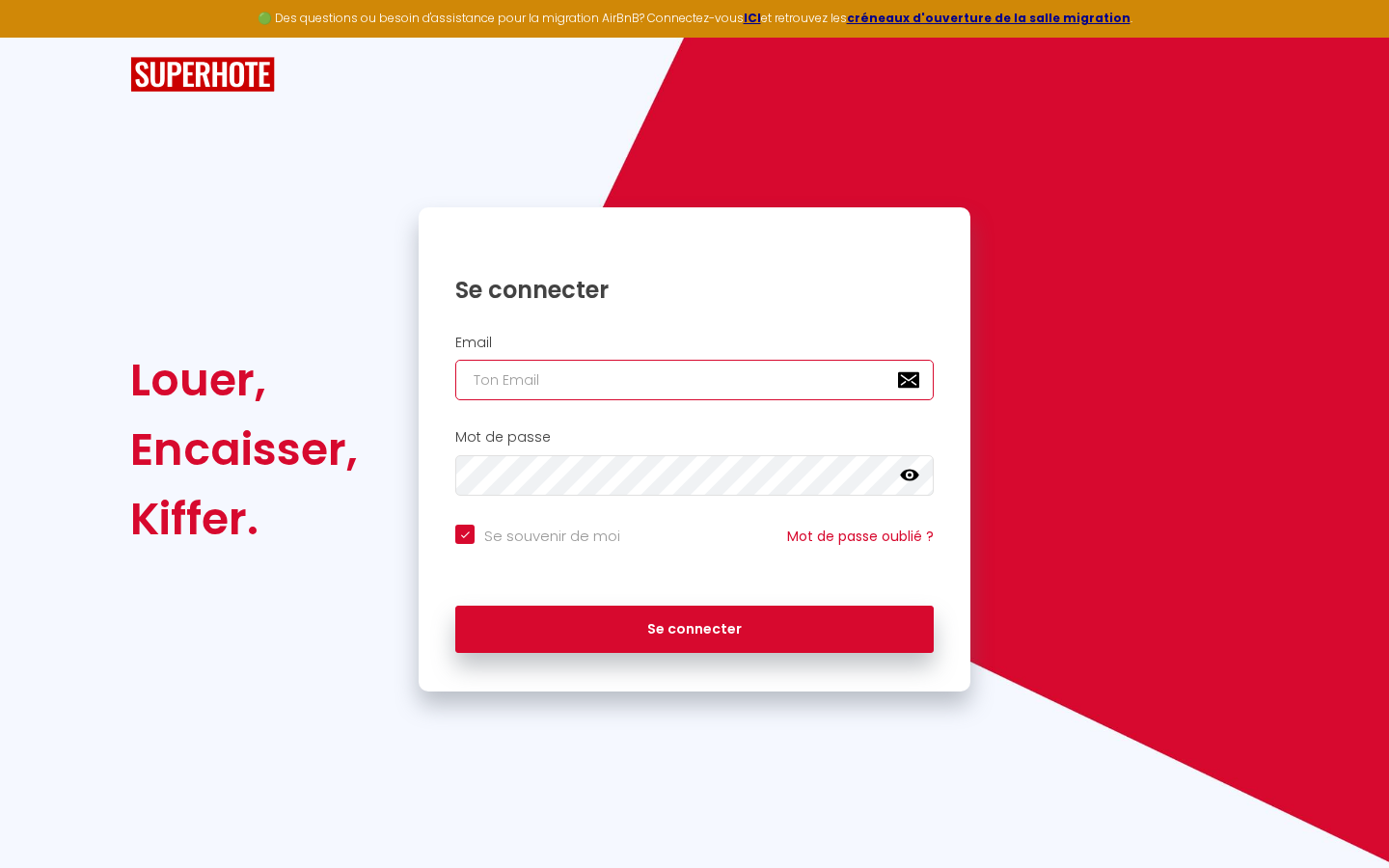  What do you see at coordinates (752, 17) in the screenshot?
I see `strong: ICI` at bounding box center [752, 17].